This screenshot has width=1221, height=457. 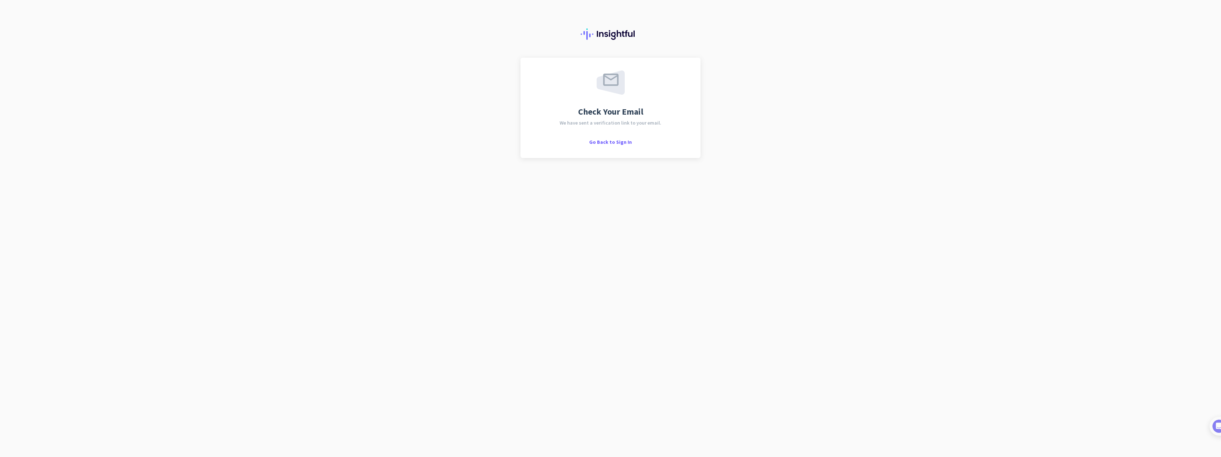 I want to click on img: email-sent, so click(x=611, y=83).